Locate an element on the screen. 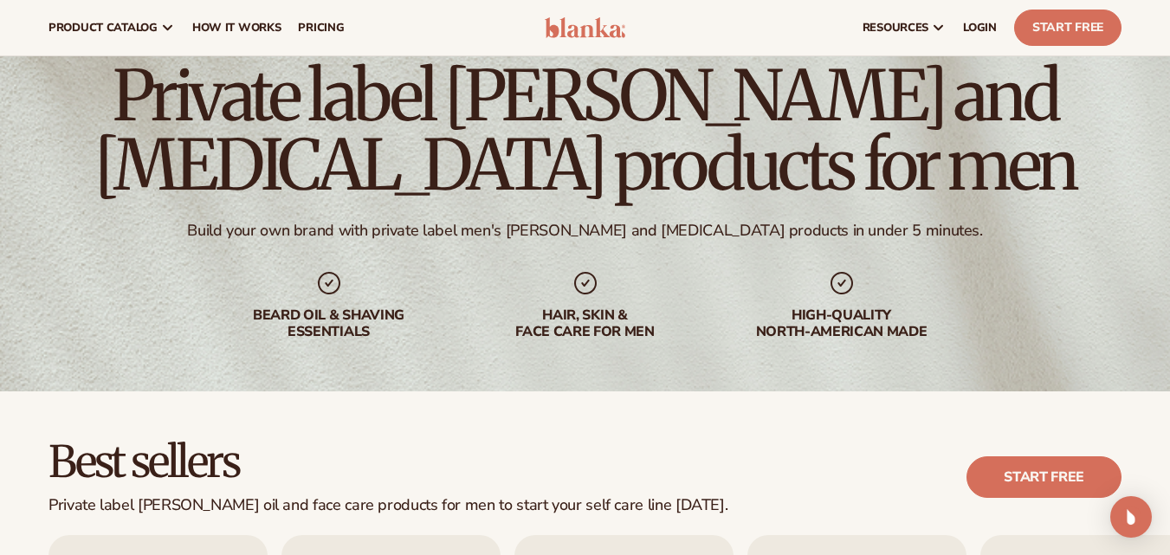 This screenshot has width=1170, height=555. span: resources is located at coordinates (895, 28).